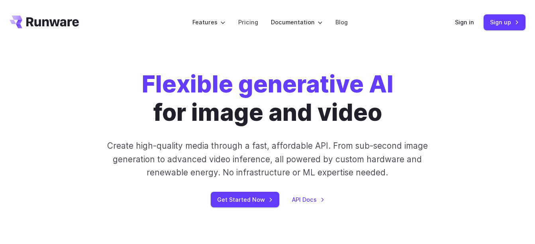 The image size is (535, 244). I want to click on label: Documentation, so click(297, 22).